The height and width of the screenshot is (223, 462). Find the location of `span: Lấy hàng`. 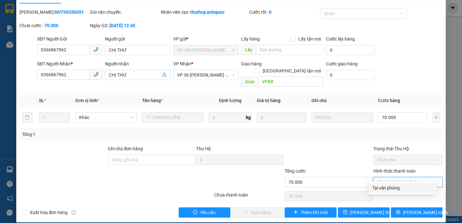

span: Lấy hàng is located at coordinates (251, 39).